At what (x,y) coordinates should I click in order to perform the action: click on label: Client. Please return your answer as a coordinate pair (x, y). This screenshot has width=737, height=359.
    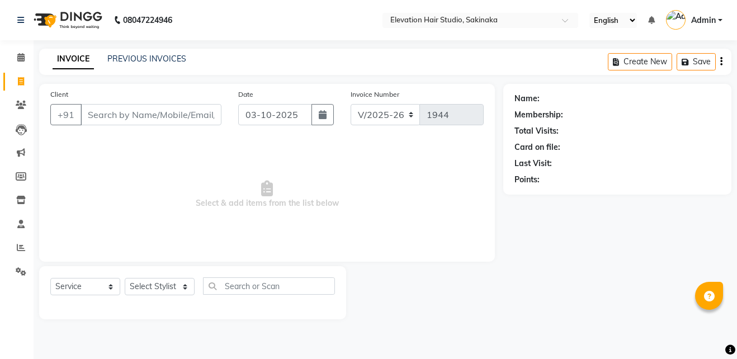
    Looking at the image, I should click on (59, 94).